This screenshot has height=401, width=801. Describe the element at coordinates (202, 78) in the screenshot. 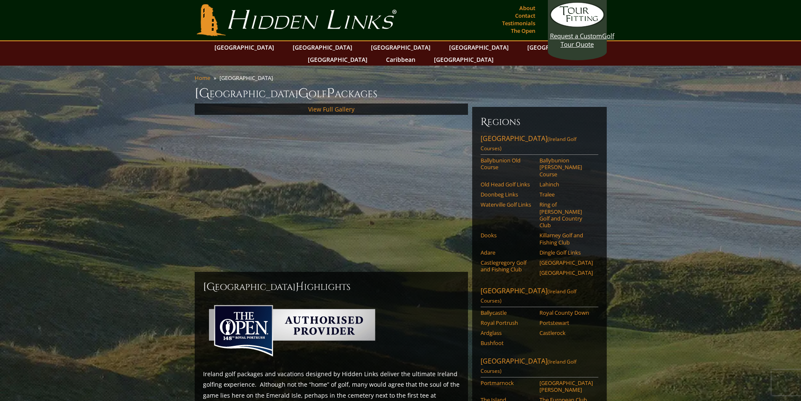

I see `a: Home` at that location.